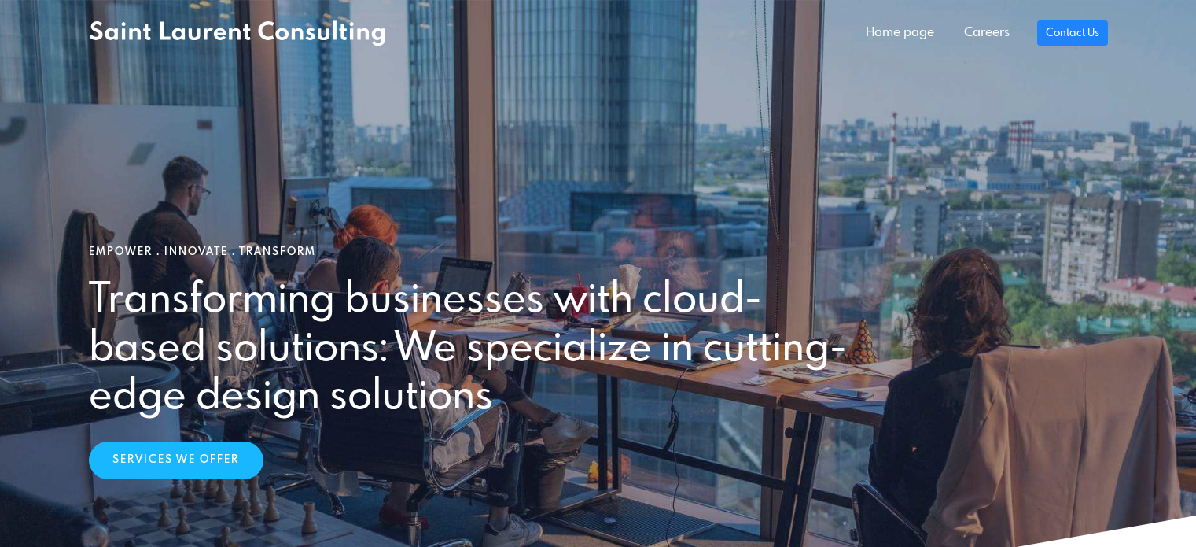 The height and width of the screenshot is (547, 1196). I want to click on h2: Transforming businesses with cloud-based solutions: We specialize in cutting-edge design solutions, so click(471, 349).